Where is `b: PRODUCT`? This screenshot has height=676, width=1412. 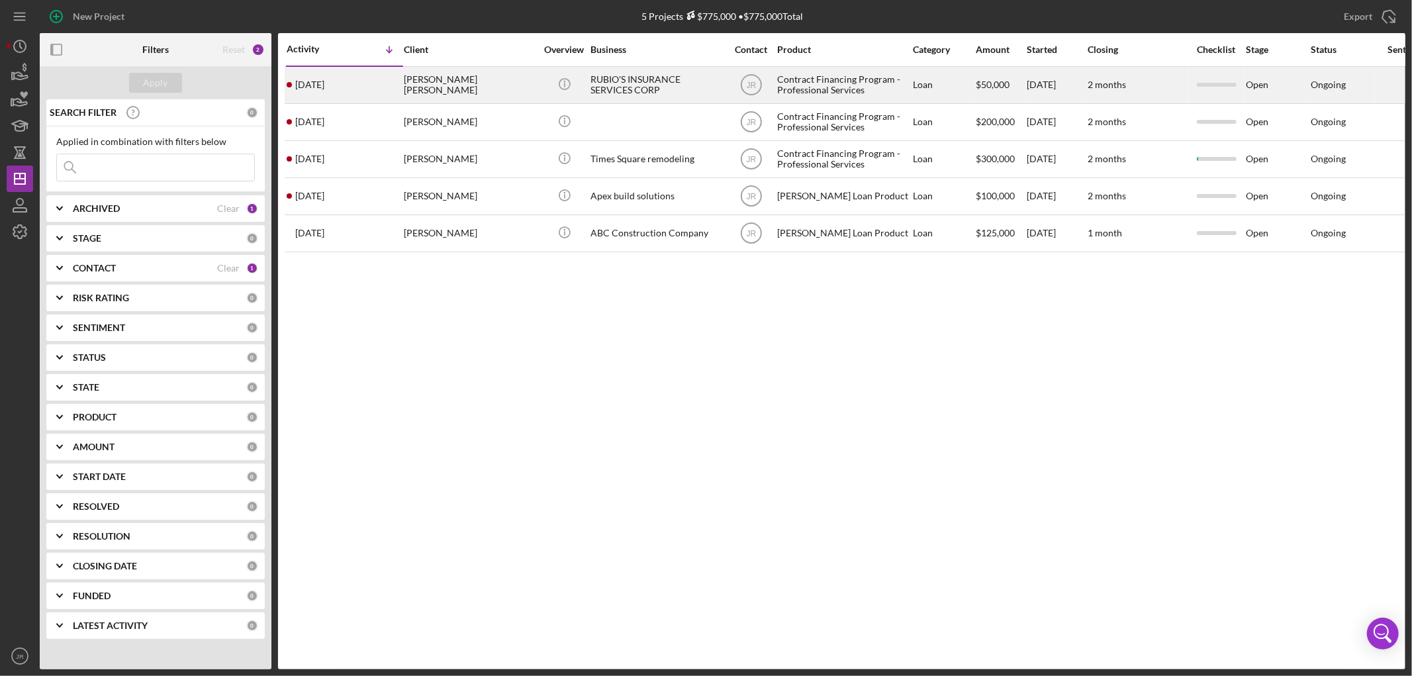 b: PRODUCT is located at coordinates (95, 417).